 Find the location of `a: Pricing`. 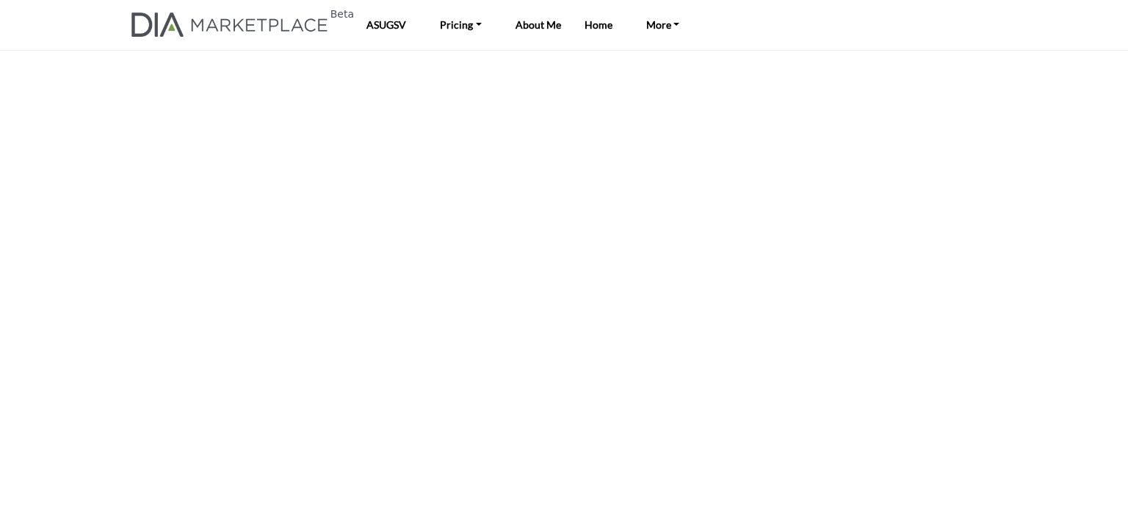

a: Pricing is located at coordinates (461, 25).